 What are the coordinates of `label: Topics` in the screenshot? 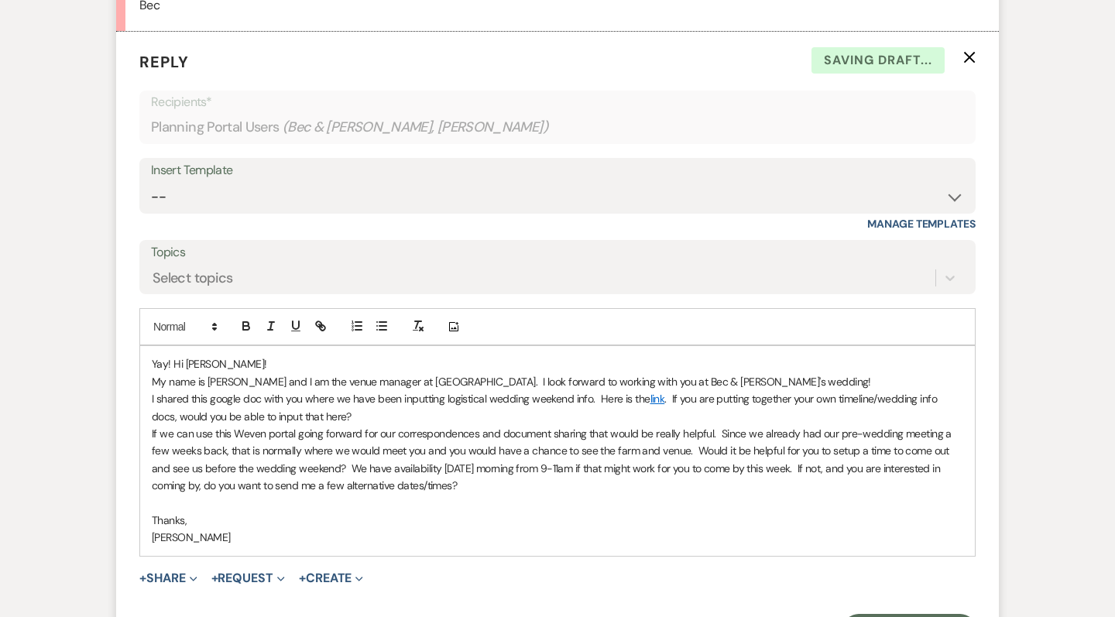 It's located at (558, 252).